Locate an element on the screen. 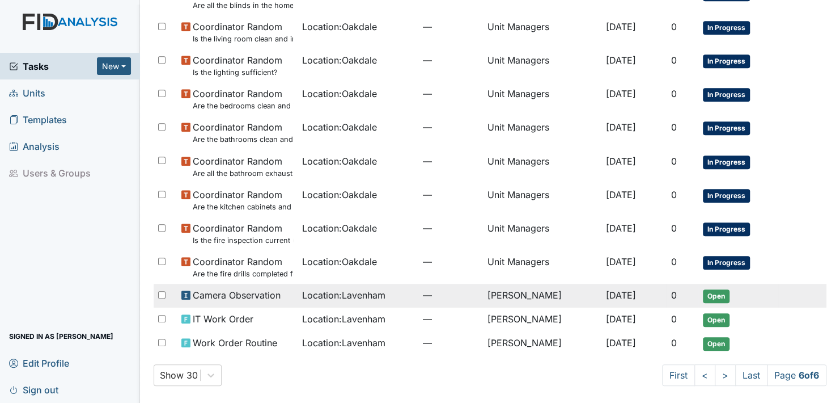  strong: 6 of 6 is located at coordinates (809, 375).